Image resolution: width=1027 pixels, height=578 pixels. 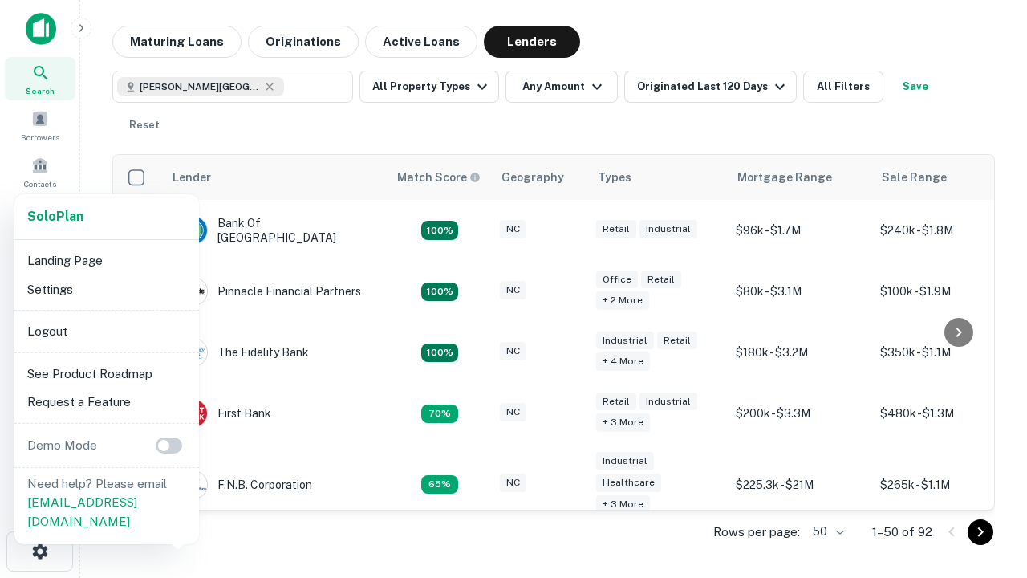 I want to click on li: Request a Feature, so click(x=107, y=402).